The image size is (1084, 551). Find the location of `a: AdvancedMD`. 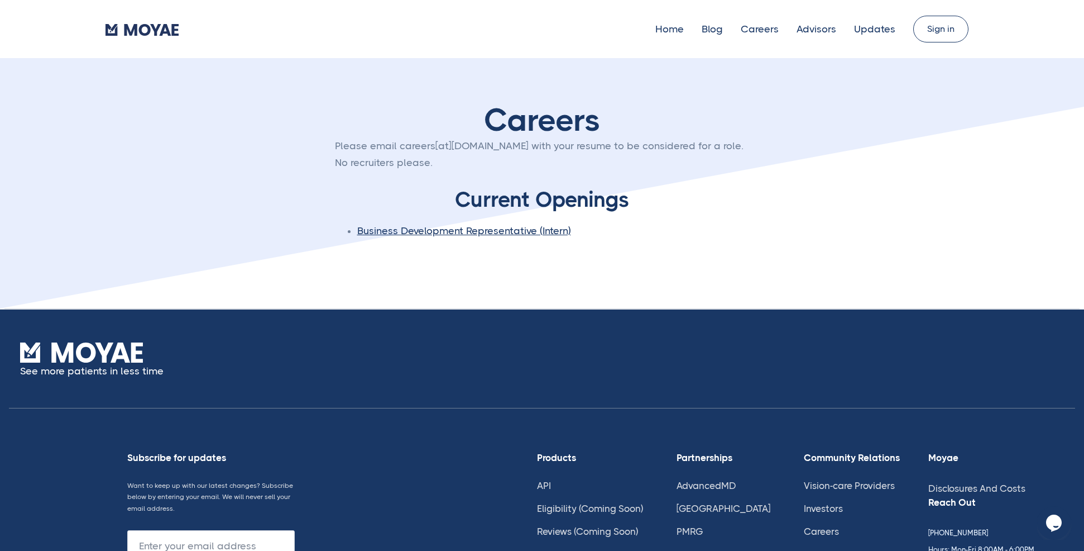

a: AdvancedMD is located at coordinates (706, 485).